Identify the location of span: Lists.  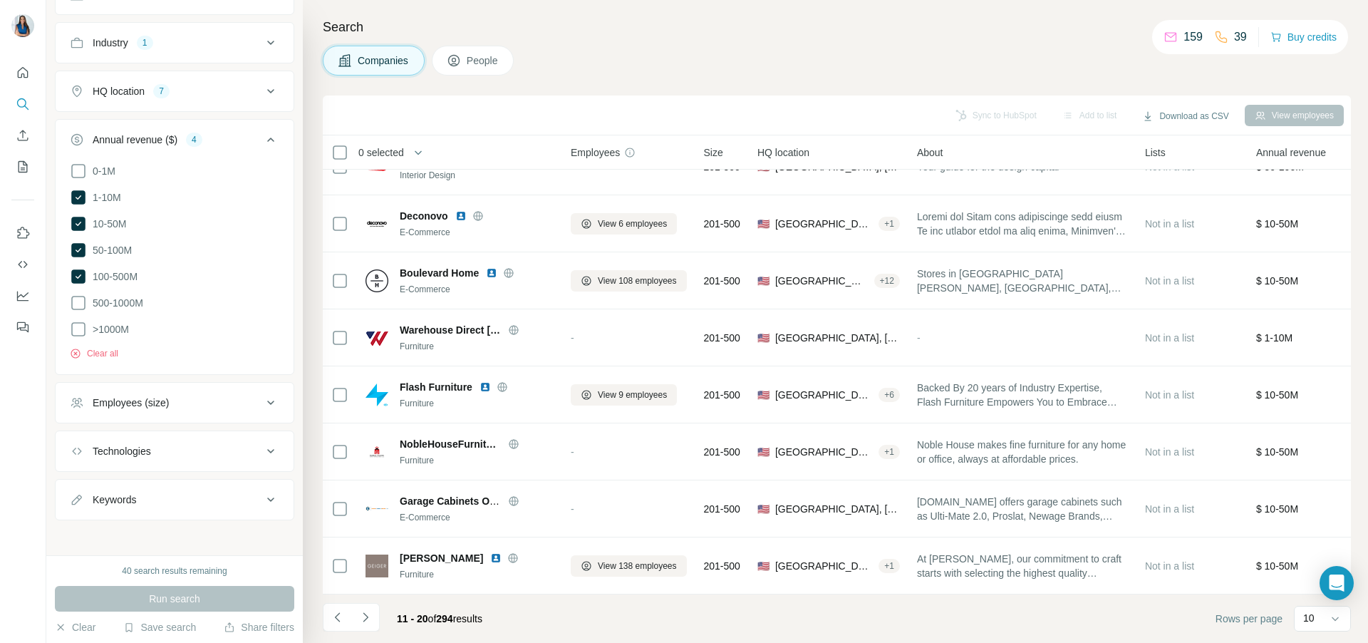
(1155, 152).